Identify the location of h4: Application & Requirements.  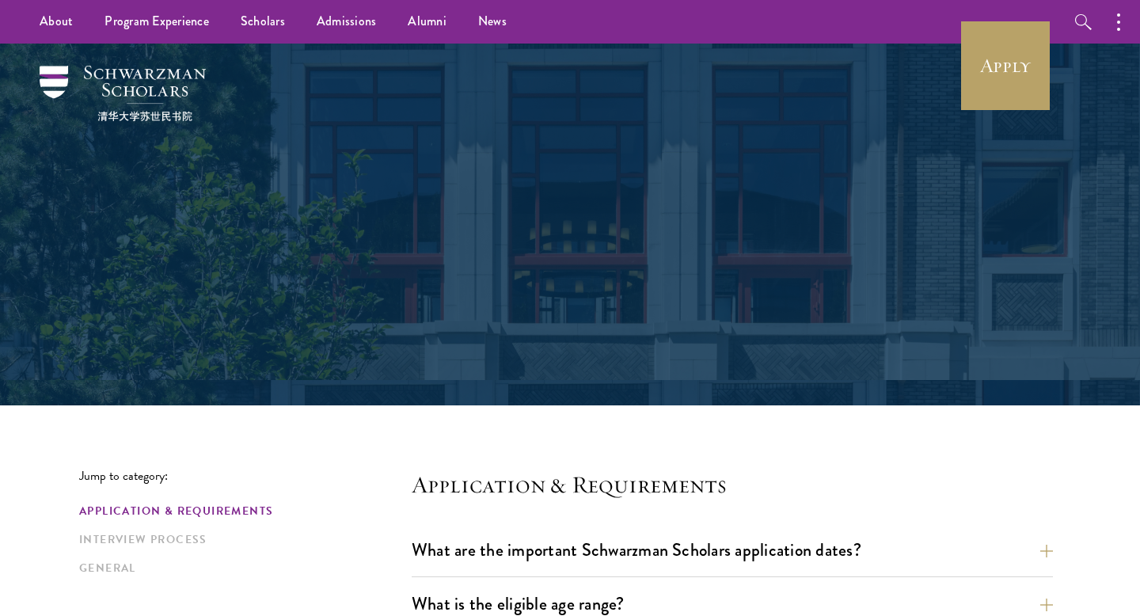
(732, 484).